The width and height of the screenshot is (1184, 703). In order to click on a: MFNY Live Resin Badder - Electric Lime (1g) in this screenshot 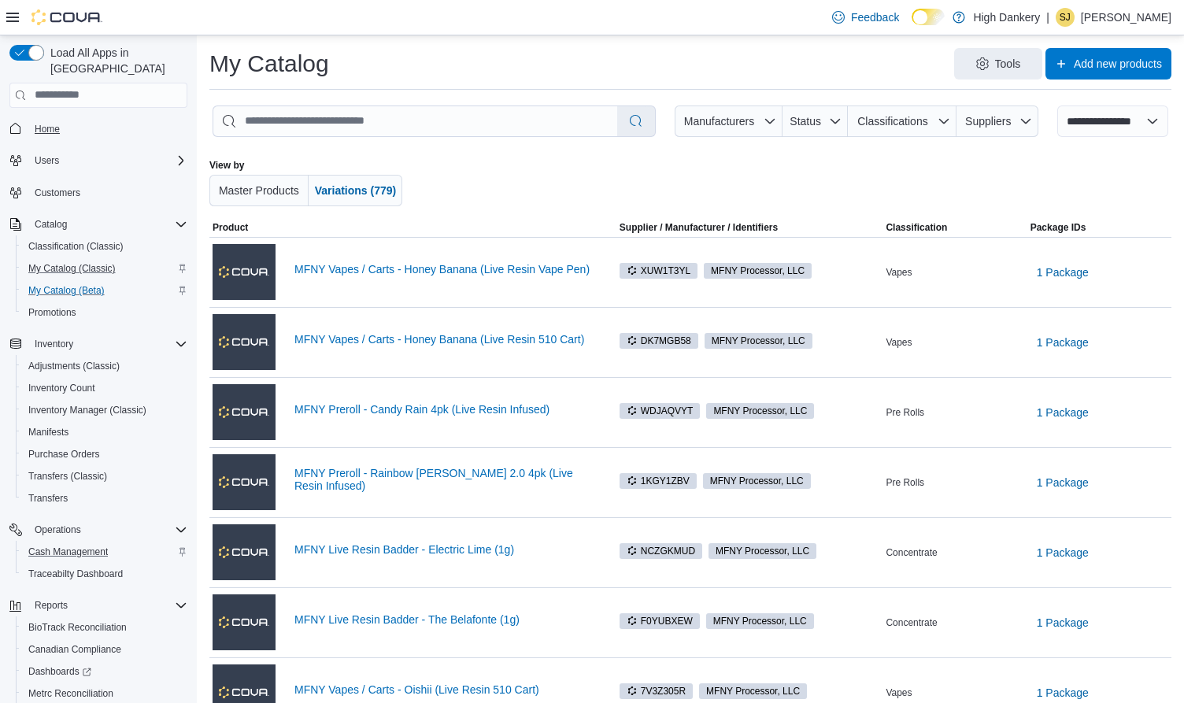, I will do `click(442, 549)`.